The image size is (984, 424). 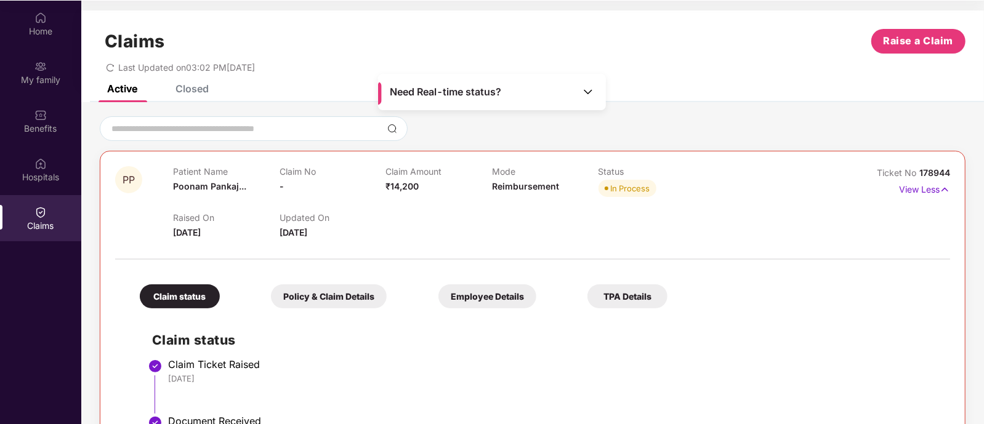 What do you see at coordinates (628, 296) in the screenshot?
I see `div: TPA Details` at bounding box center [628, 296].